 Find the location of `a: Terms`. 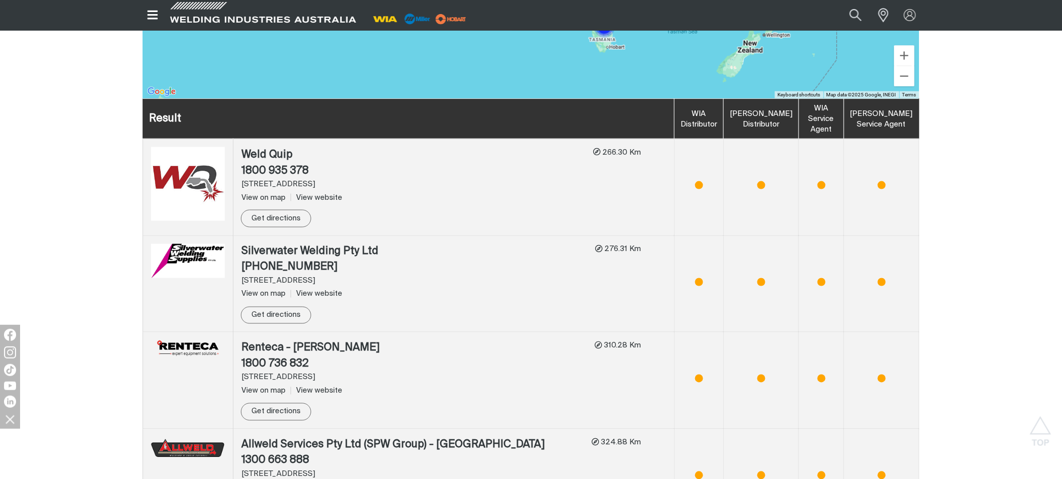

a: Terms is located at coordinates (910, 94).